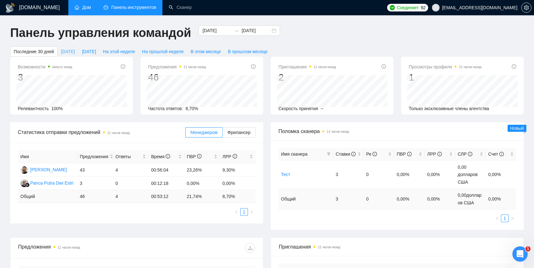 This screenshot has height=268, width=534. What do you see at coordinates (33, 108) in the screenshot?
I see `font: Релевантность` at bounding box center [33, 108].